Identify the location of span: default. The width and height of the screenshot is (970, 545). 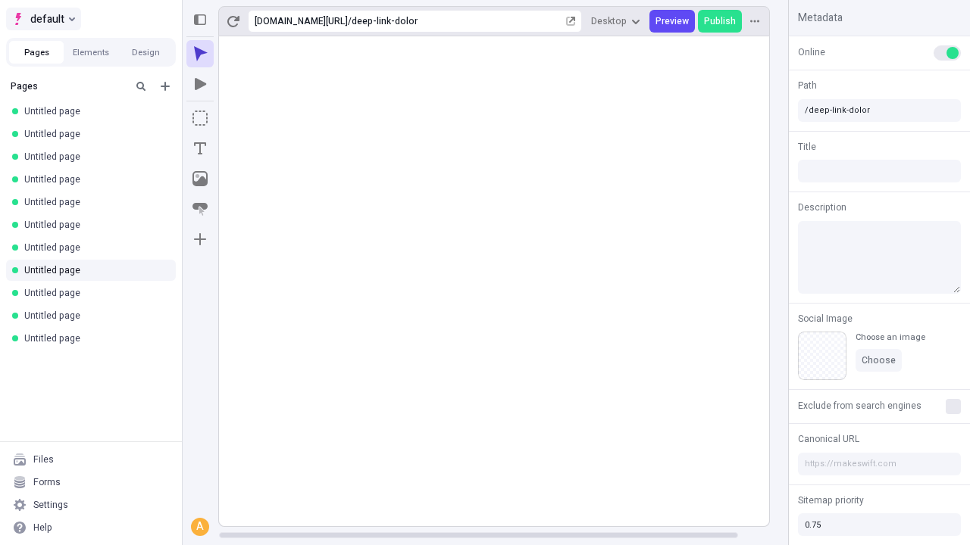
(47, 19).